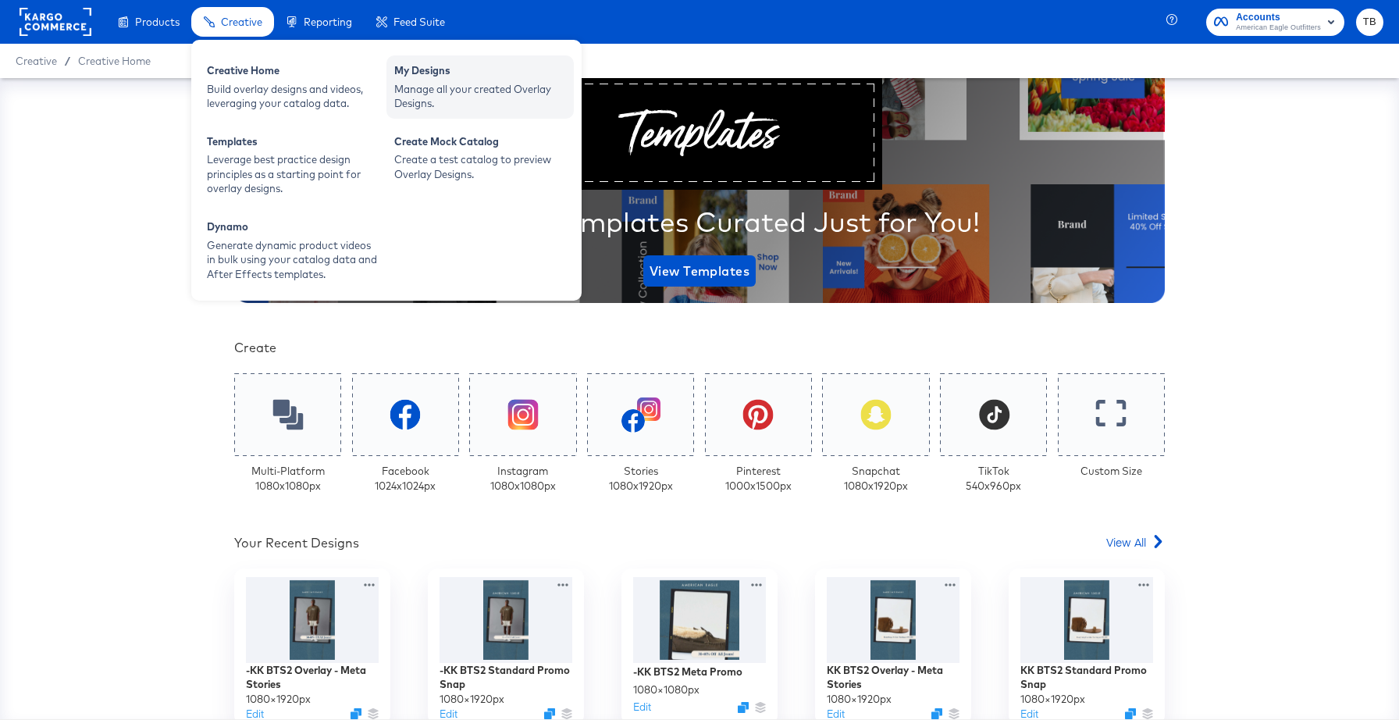 This screenshot has width=1399, height=720. What do you see at coordinates (1369, 22) in the screenshot?
I see `span: TB` at bounding box center [1369, 22].